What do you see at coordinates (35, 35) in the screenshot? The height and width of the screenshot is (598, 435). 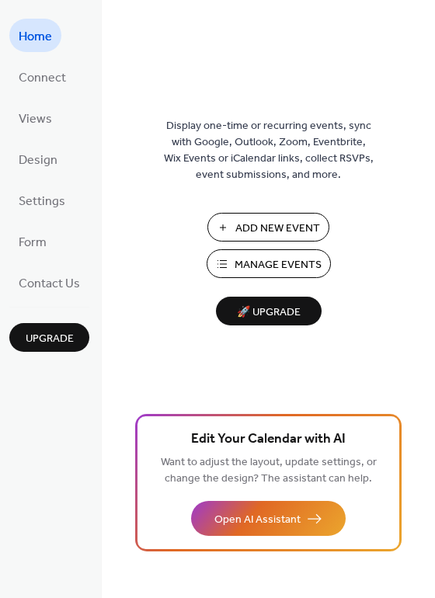 I see `a: Home` at bounding box center [35, 35].